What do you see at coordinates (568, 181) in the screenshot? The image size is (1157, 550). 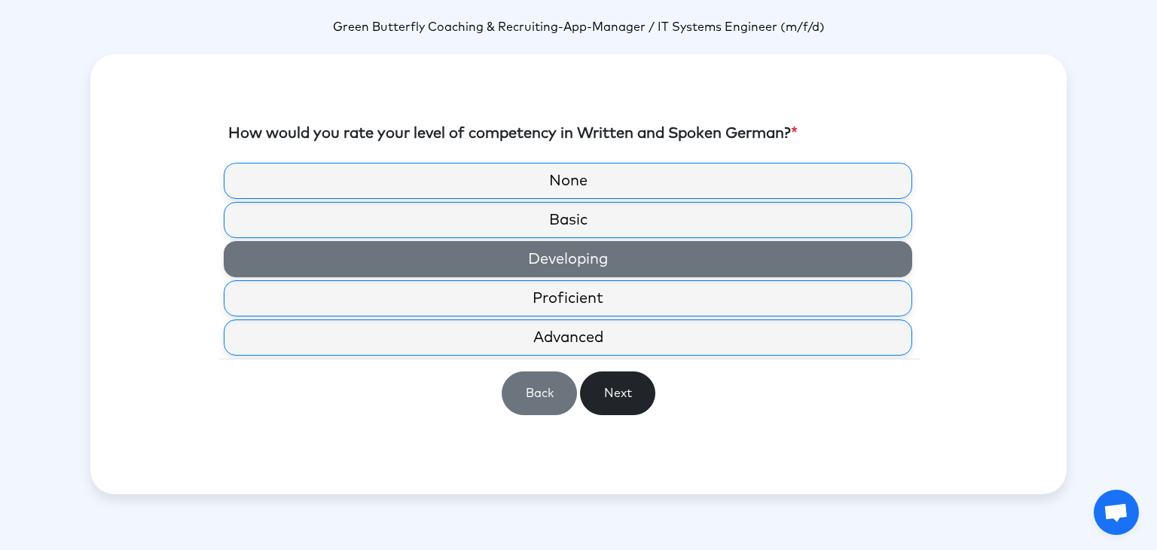 I see `label: None` at bounding box center [568, 181].